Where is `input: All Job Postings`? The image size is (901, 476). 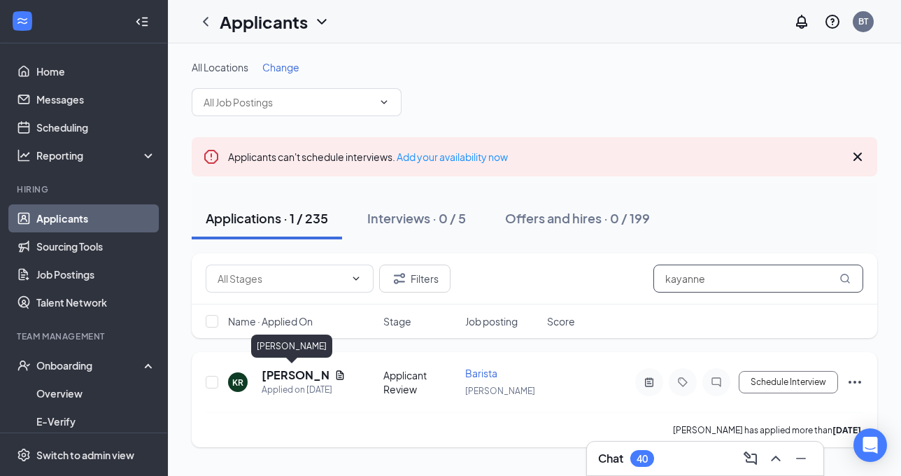
input: All Job Postings is located at coordinates (288, 102).